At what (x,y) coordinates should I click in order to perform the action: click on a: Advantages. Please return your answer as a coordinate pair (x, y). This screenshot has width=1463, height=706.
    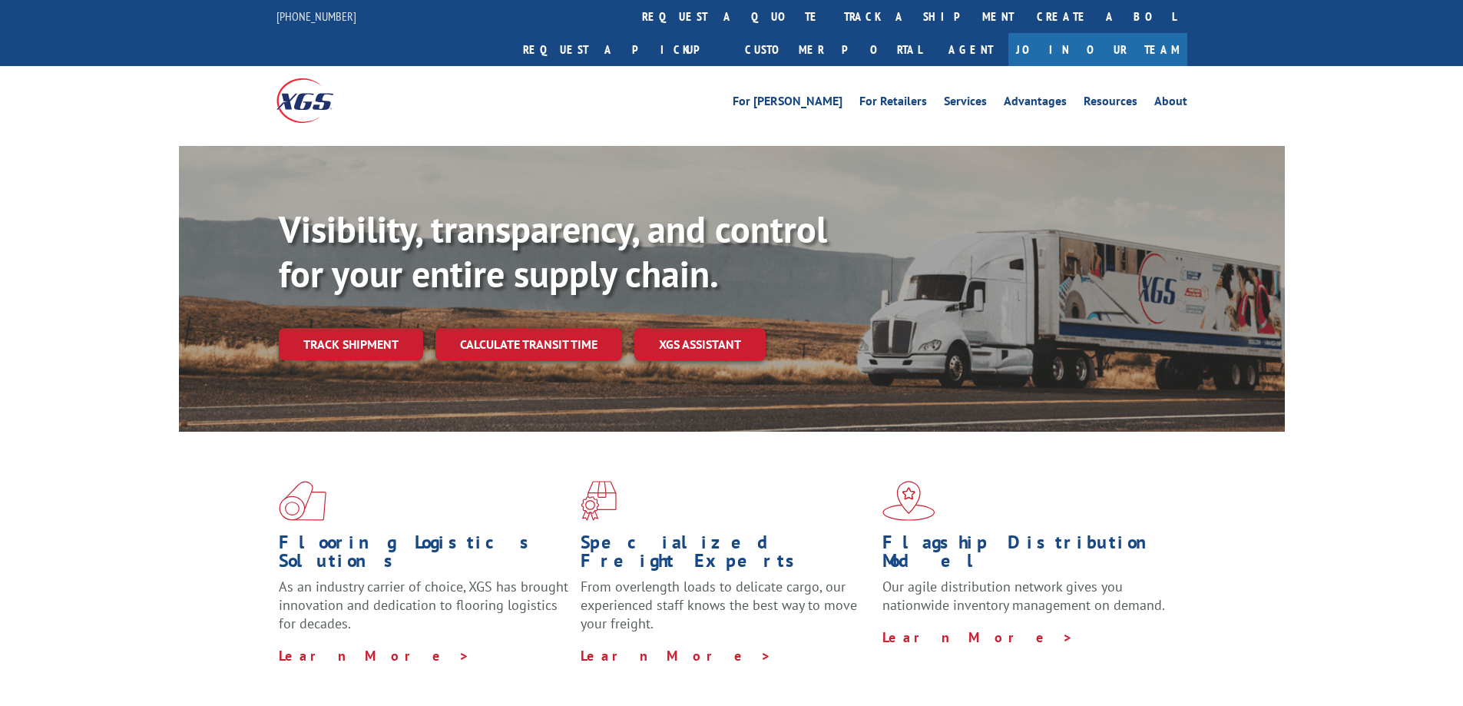
    Looking at the image, I should click on (1035, 104).